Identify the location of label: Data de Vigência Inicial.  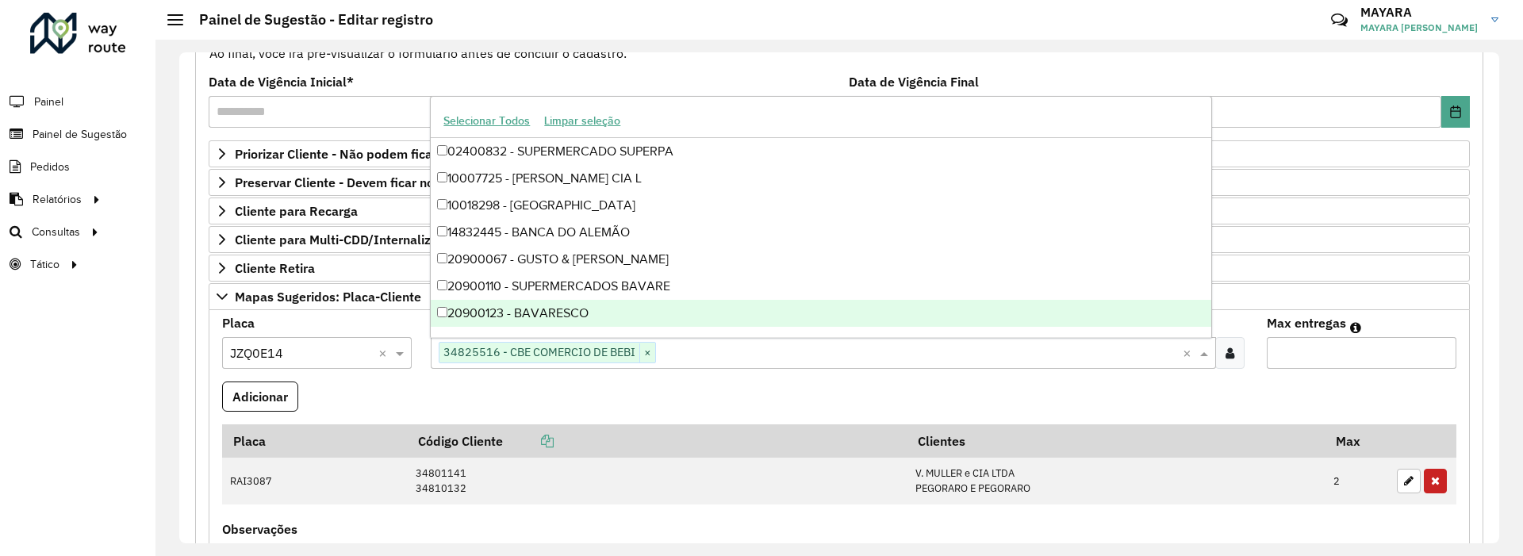
(281, 82).